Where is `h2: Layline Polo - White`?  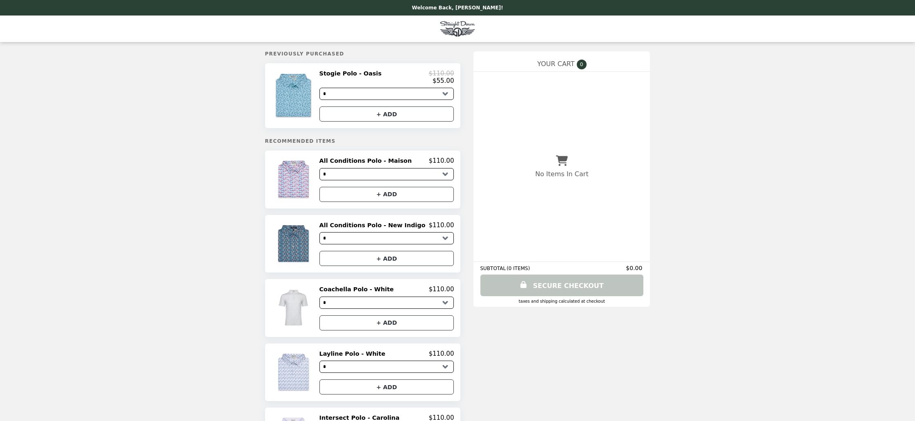 h2: Layline Polo - White is located at coordinates (354, 354).